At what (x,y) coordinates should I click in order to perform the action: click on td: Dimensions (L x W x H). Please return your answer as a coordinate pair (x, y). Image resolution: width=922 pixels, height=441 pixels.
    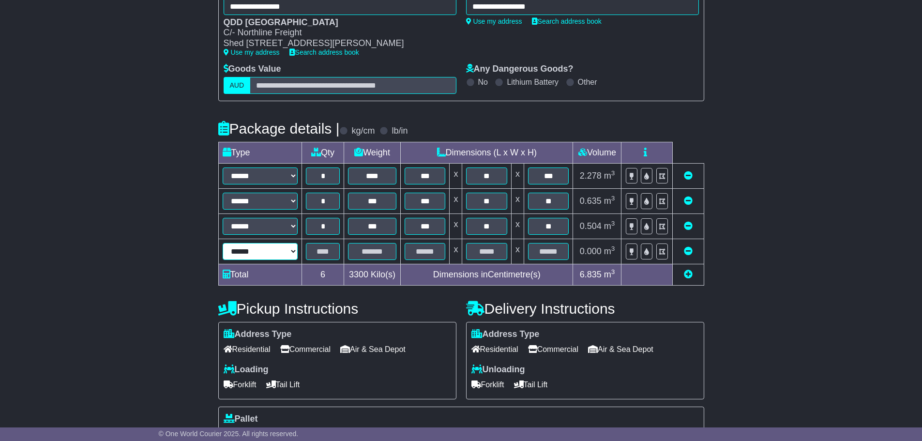
    Looking at the image, I should click on (487, 152).